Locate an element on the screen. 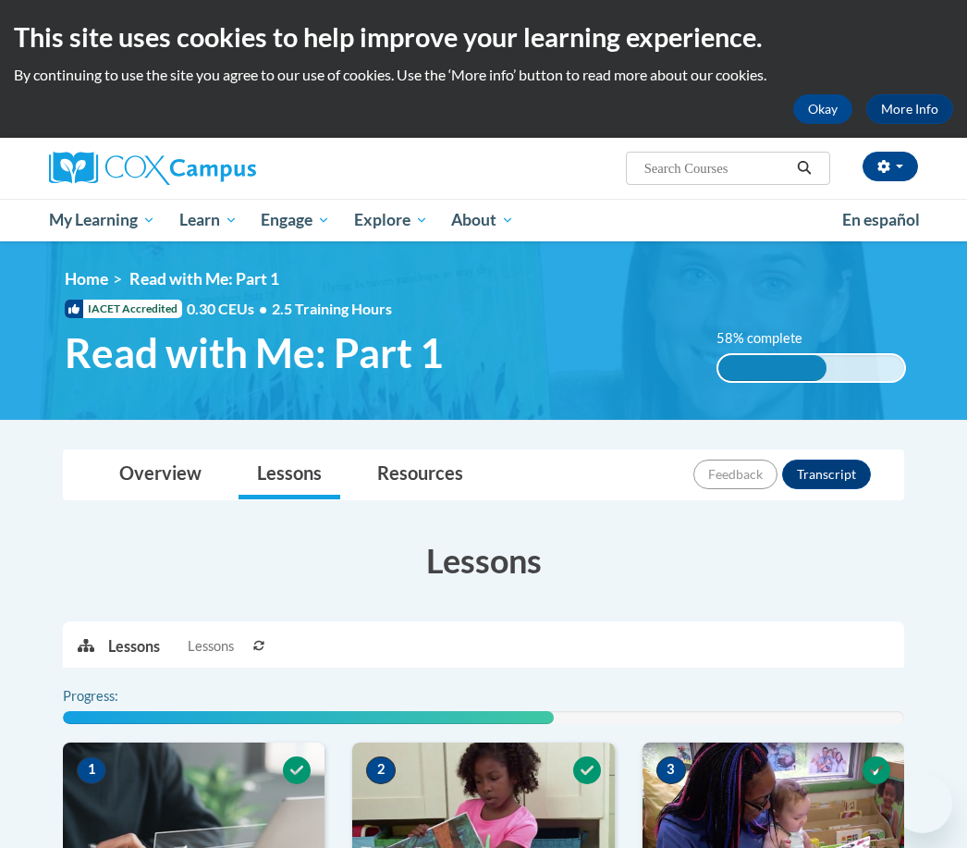  h2: This site uses cookies to help improve your learning experience. is located at coordinates (484, 37).